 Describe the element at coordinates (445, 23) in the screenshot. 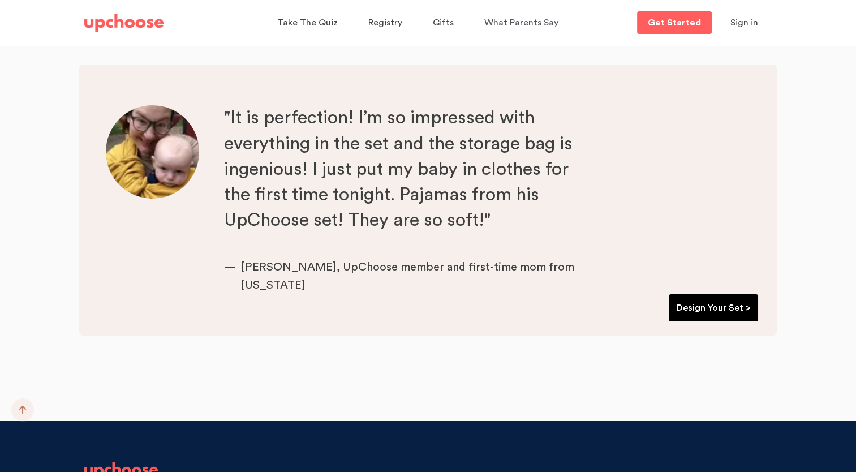

I see `a: Gifts` at that location.